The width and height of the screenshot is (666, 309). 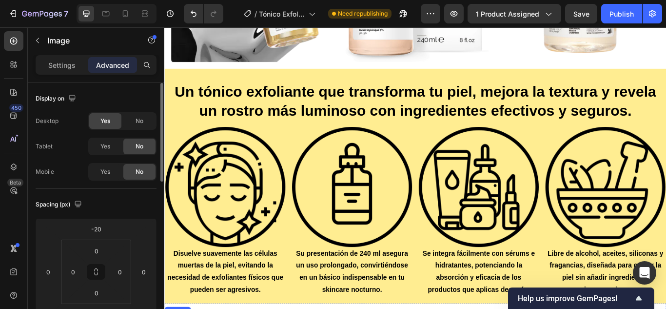 What do you see at coordinates (514, 186) in the screenshot?
I see `img: Diseno_sin_titulo_-_2025-09-23T041044.046.png` at bounding box center [514, 186].